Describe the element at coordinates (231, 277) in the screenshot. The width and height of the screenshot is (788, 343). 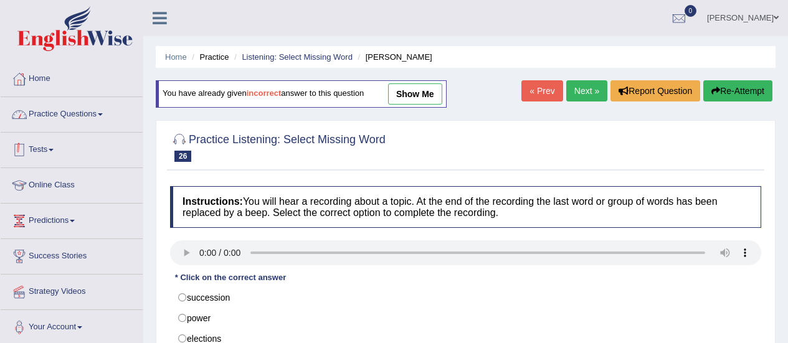
I see `div: * Click on the correct answer` at that location.